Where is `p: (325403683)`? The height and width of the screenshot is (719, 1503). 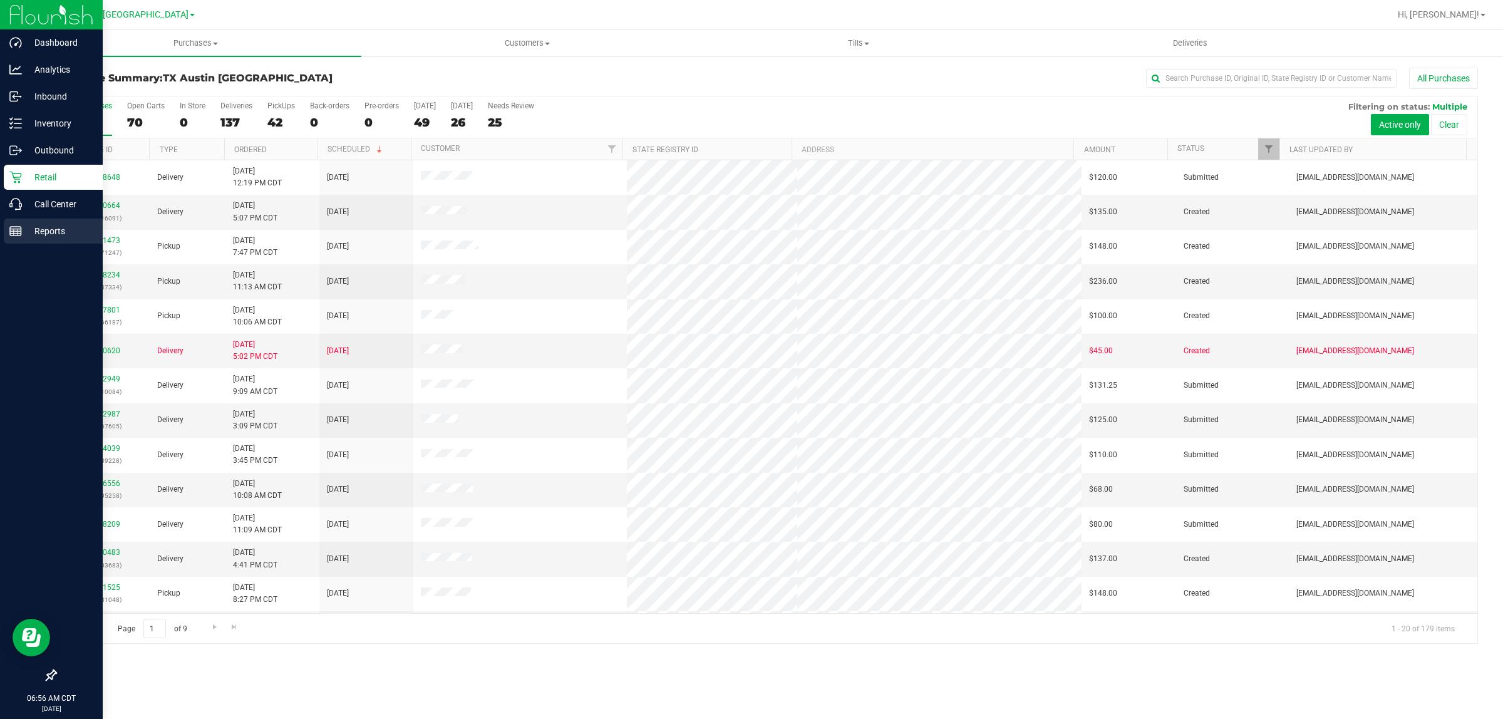 p: (325403683) is located at coordinates (103, 565).